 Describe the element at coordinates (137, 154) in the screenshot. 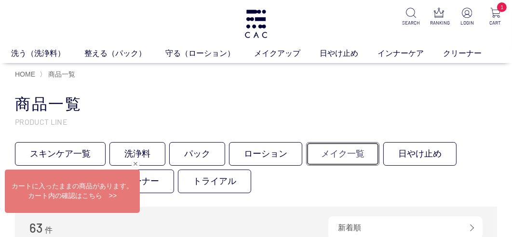

I see `a: 洗浄料` at that location.